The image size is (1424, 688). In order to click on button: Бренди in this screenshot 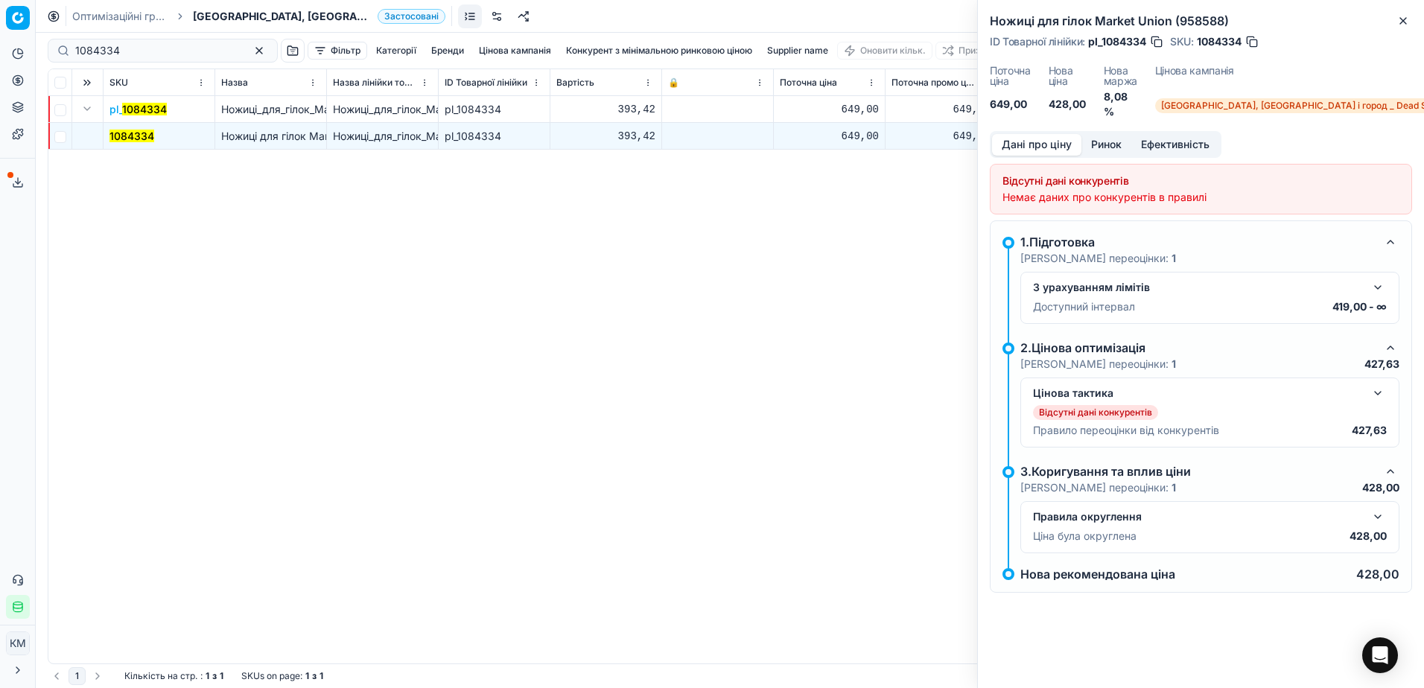, I will do `click(448, 51)`.